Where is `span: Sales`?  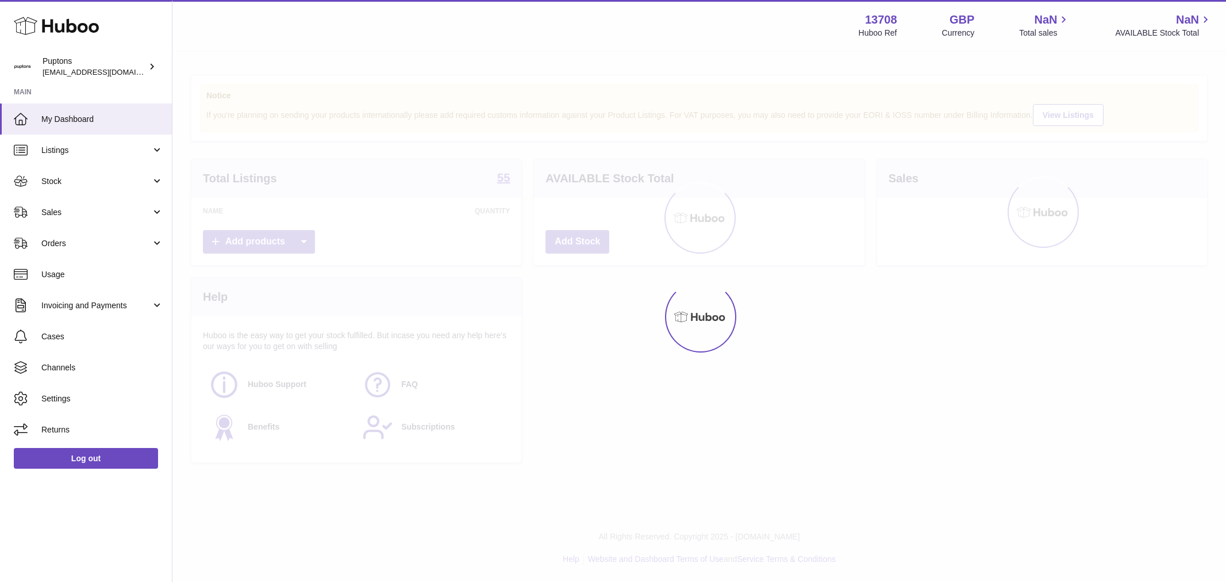 span: Sales is located at coordinates (96, 212).